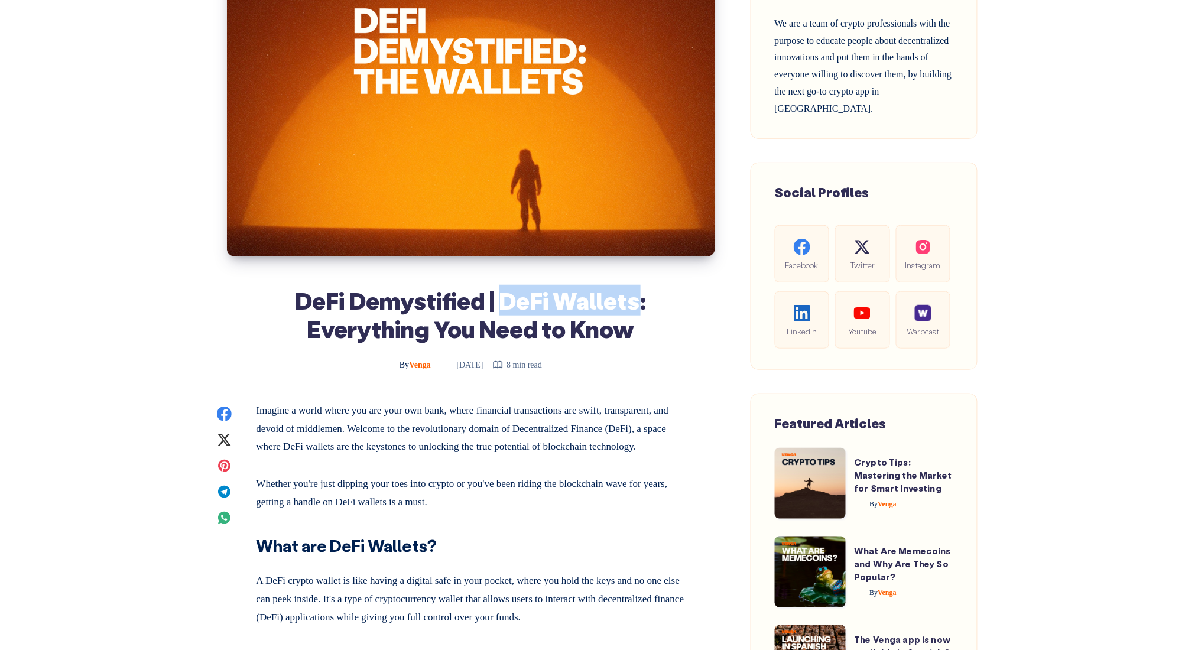 This screenshot has height=650, width=1198. What do you see at coordinates (802, 254) in the screenshot?
I see `a: Facebook` at bounding box center [802, 254].